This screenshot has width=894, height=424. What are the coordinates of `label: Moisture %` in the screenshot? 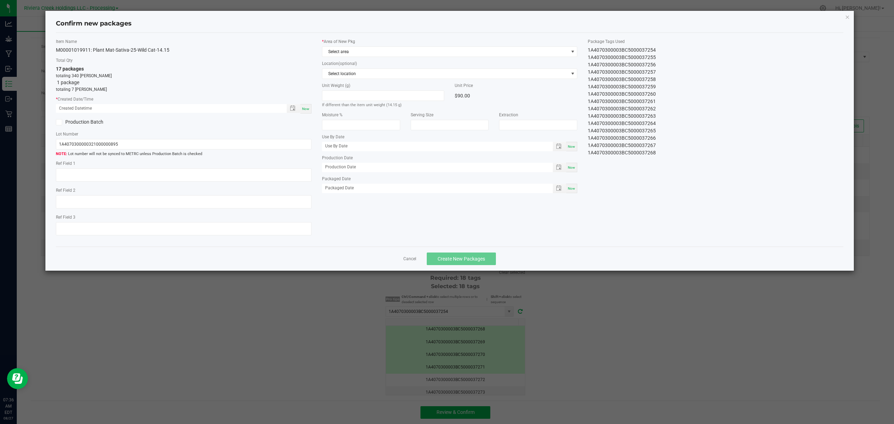 It's located at (361, 115).